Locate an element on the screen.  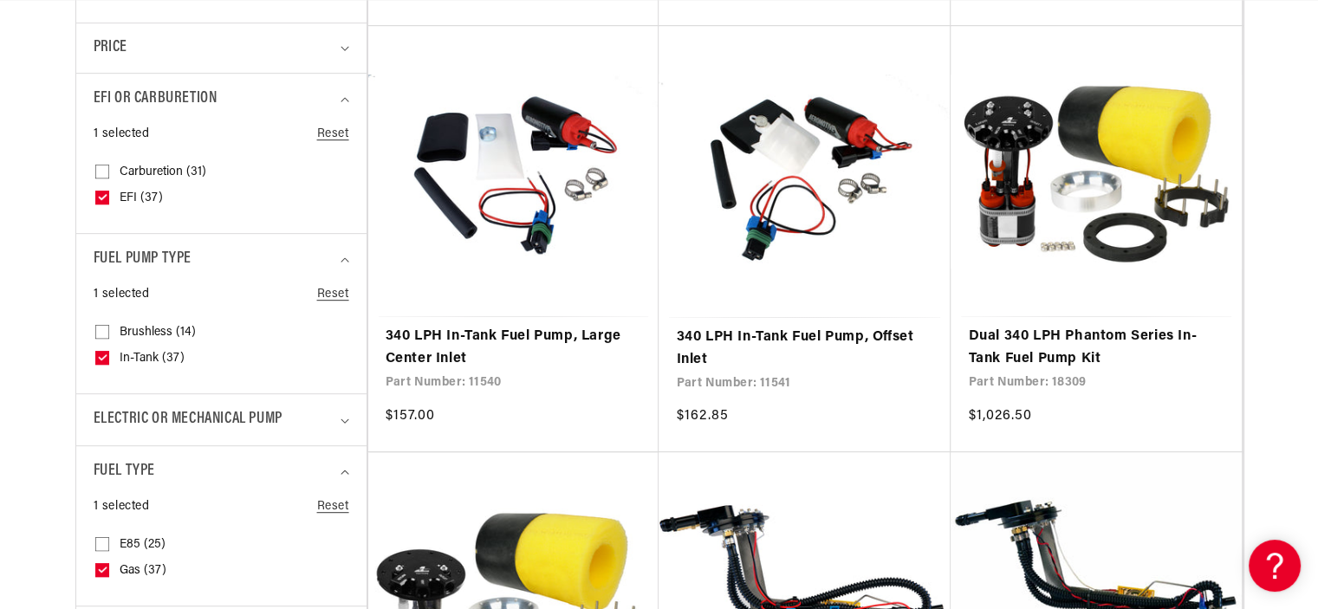
a: 340 LPH In-Tank Fuel Pump, Large Center Inlet is located at coordinates (514, 348).